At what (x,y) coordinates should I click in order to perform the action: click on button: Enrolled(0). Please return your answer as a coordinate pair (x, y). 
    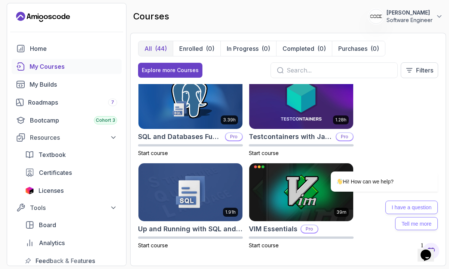
    Looking at the image, I should click on (196, 49).